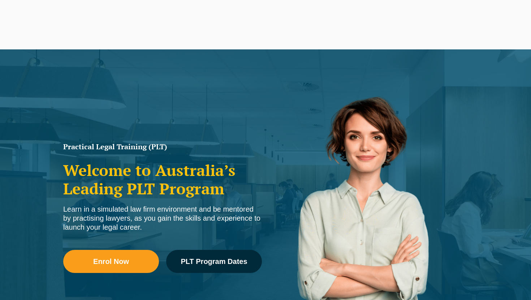 This screenshot has height=300, width=531. Describe the element at coordinates (111, 262) in the screenshot. I see `span: Enrol Now` at that location.